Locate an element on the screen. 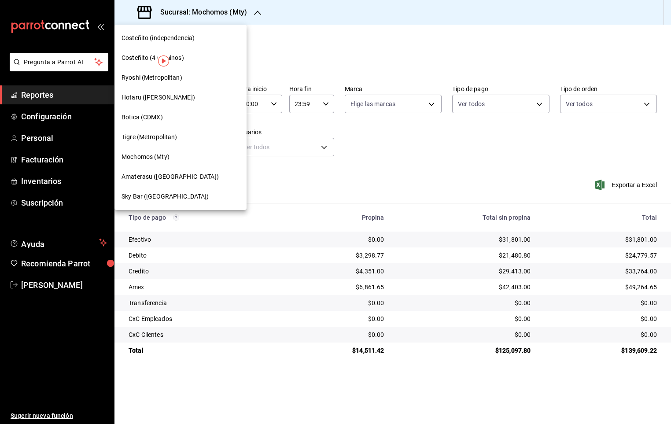  span: Botica (CDMX) is located at coordinates (142, 117).